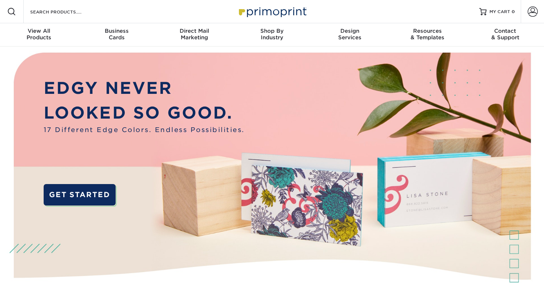  What do you see at coordinates (117, 34) in the screenshot?
I see `div: Cards` at bounding box center [117, 34].